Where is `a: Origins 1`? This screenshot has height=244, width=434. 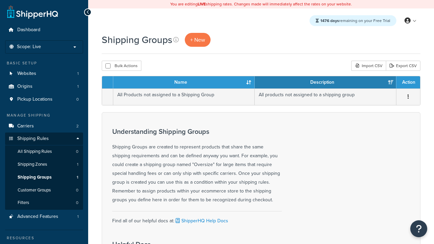
a: Origins 1 is located at coordinates (44, 86).